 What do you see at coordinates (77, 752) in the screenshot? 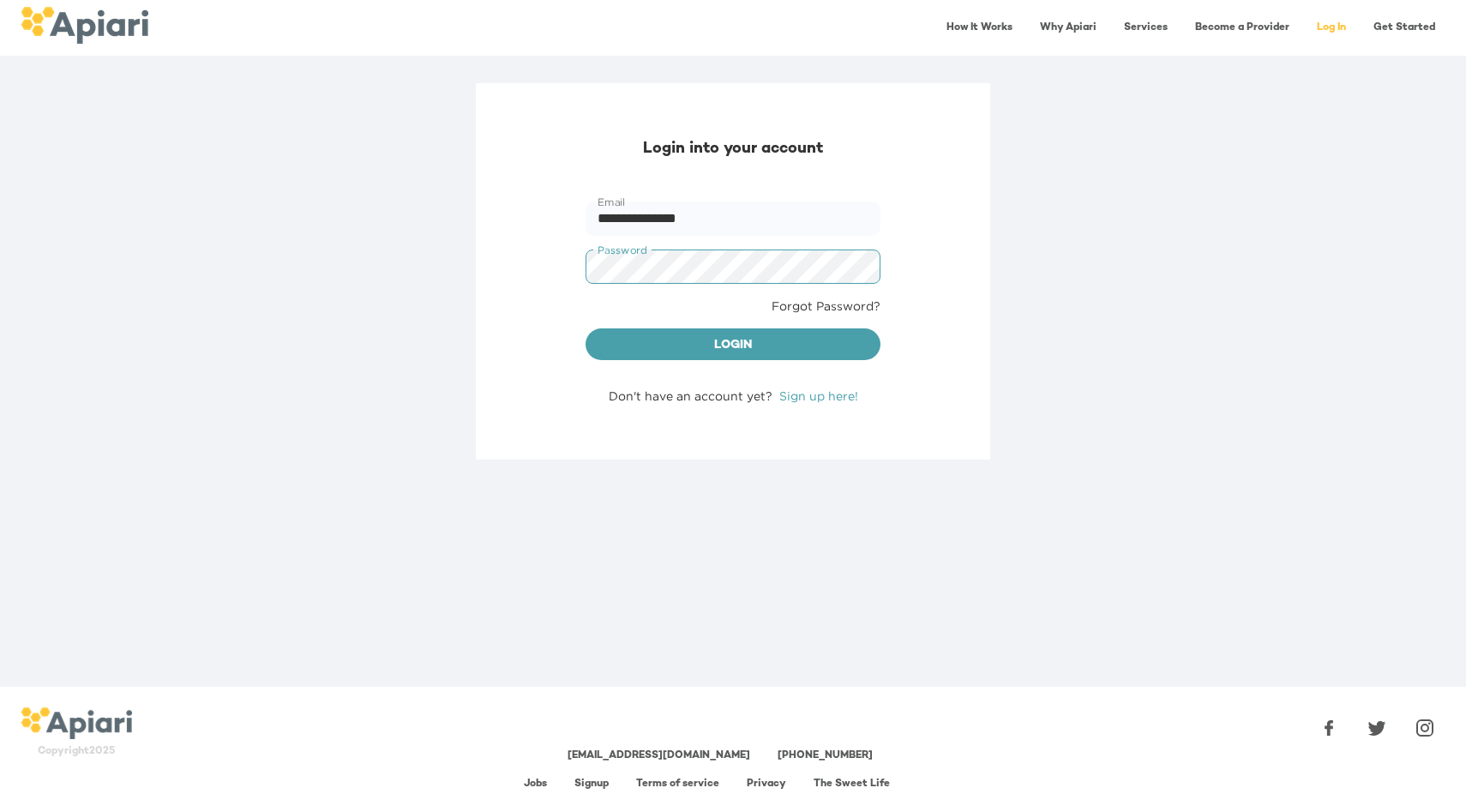
I see `div: Copyright 2025` at bounding box center [77, 752].